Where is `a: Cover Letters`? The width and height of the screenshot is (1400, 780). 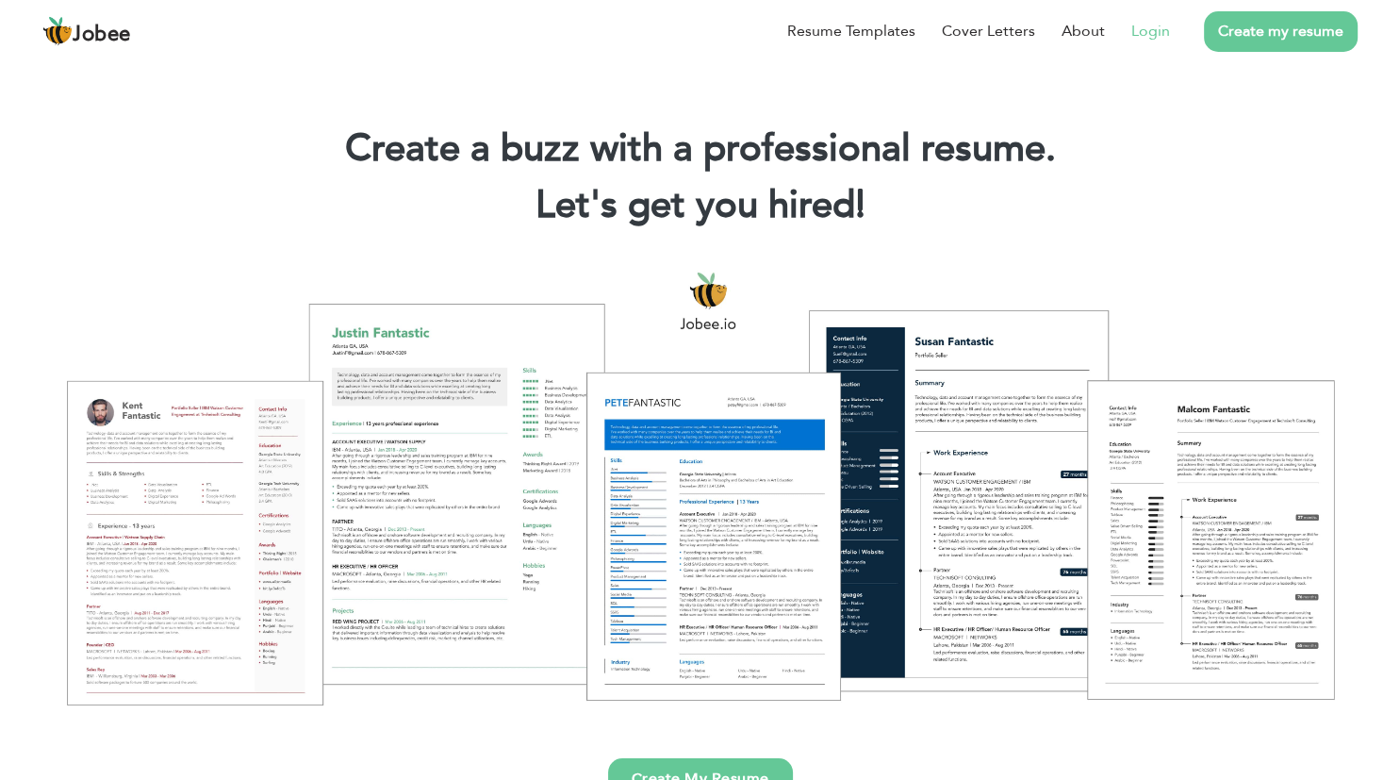 a: Cover Letters is located at coordinates (988, 31).